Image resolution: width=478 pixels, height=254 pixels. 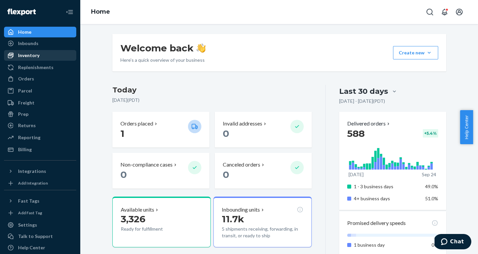 I want to click on div: Last 30 days, so click(x=363, y=91).